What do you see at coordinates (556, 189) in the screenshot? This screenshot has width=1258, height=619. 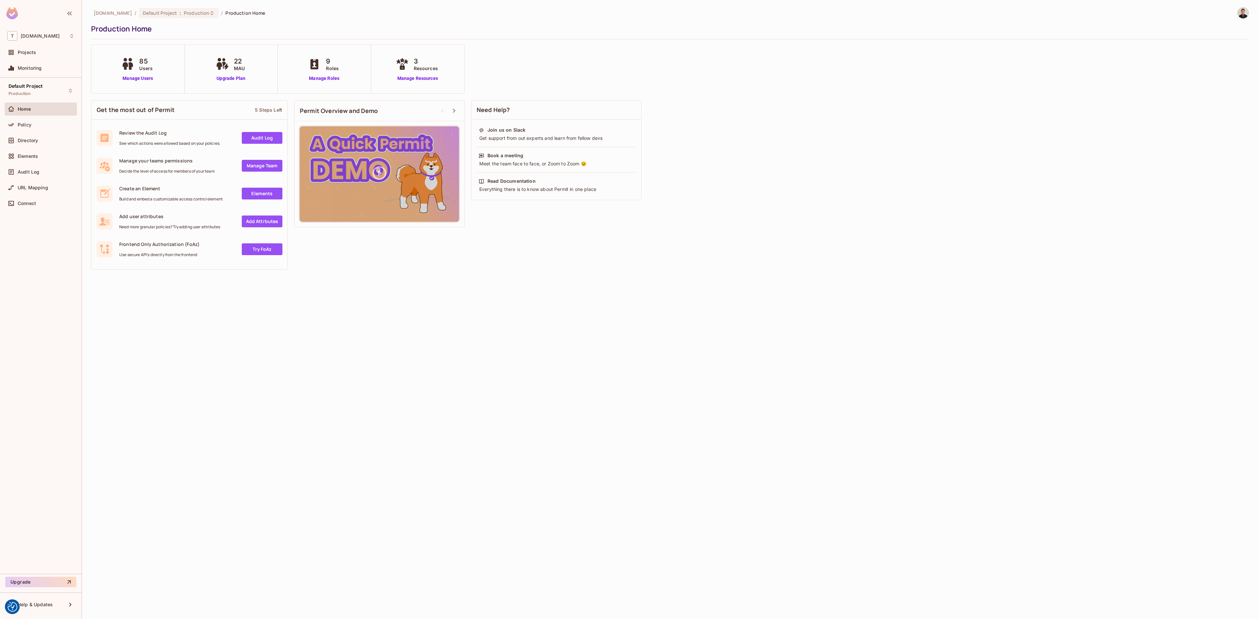 I see `div: Everything there is to know about Permit in one place` at bounding box center [556, 189].